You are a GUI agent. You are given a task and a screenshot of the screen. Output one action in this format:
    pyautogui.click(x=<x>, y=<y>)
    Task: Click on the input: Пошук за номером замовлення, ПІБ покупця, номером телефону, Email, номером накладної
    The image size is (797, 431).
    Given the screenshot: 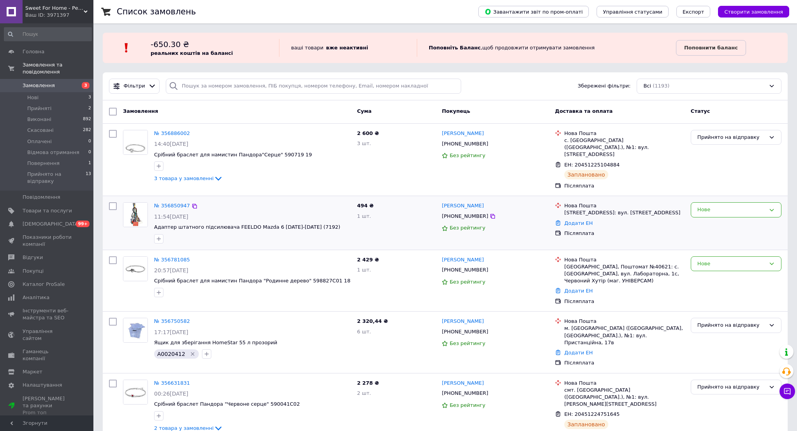 What is the action you would take?
    pyautogui.click(x=313, y=86)
    